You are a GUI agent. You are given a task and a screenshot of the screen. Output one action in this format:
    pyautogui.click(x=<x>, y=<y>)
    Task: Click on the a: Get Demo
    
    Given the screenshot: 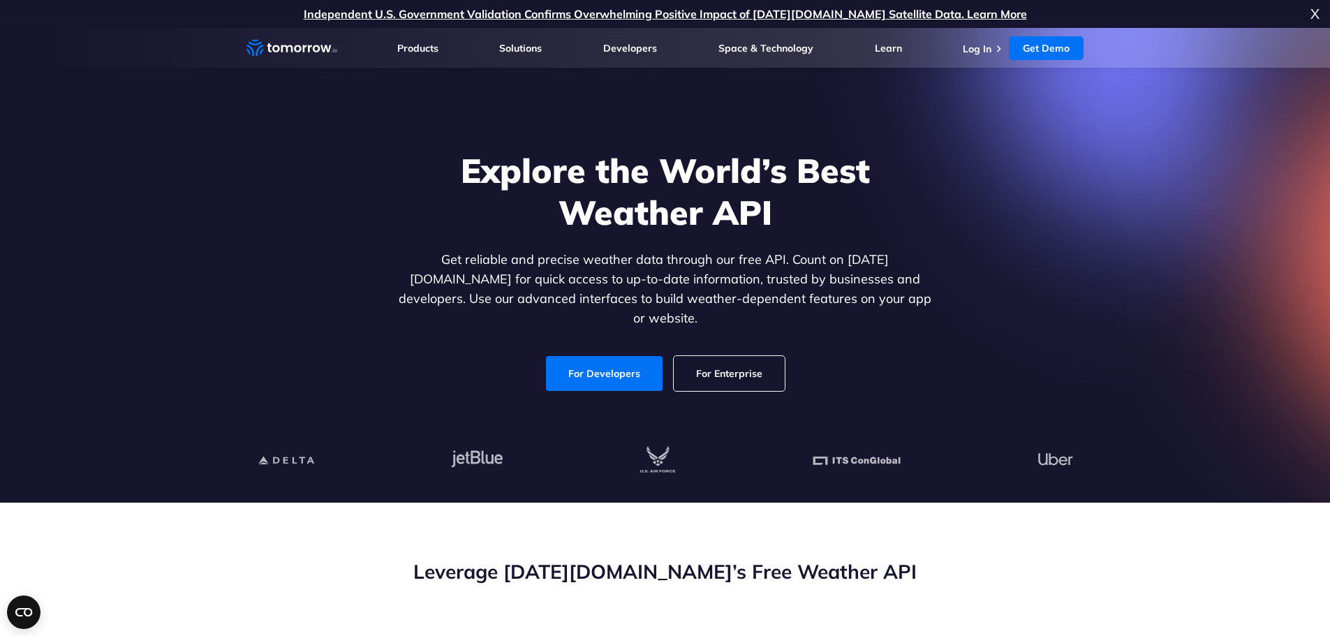 What is the action you would take?
    pyautogui.click(x=1046, y=48)
    